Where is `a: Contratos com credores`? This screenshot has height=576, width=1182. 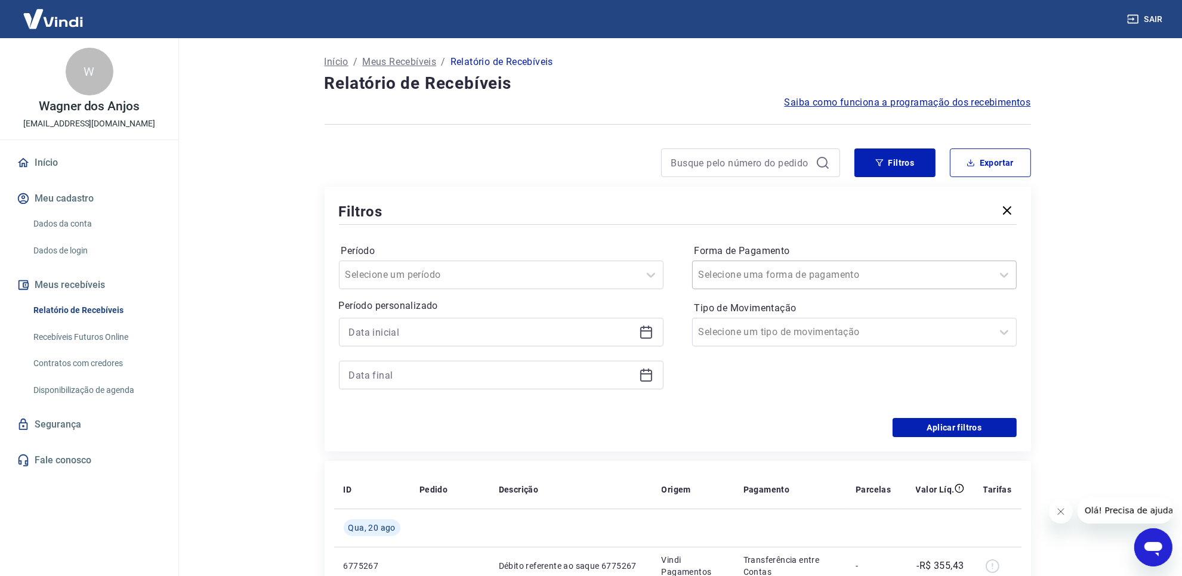
a: Contratos com credores is located at coordinates (96, 363).